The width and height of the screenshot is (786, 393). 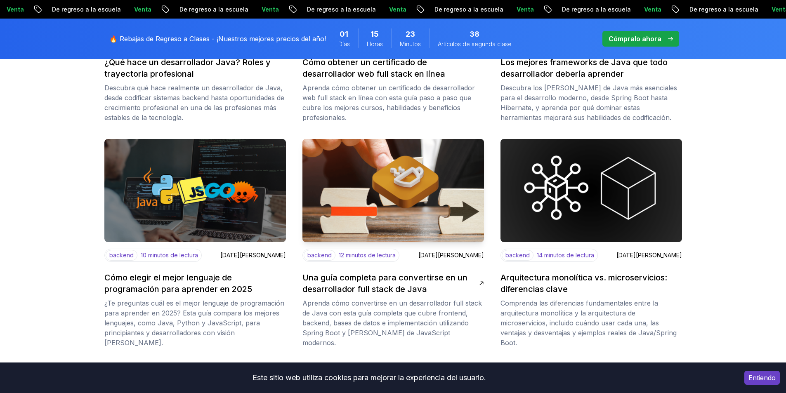 I want to click on span: 38 Seconds, so click(x=475, y=34).